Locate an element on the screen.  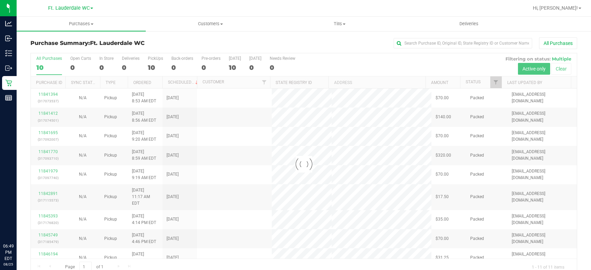
a: Purchases is located at coordinates (81, 24).